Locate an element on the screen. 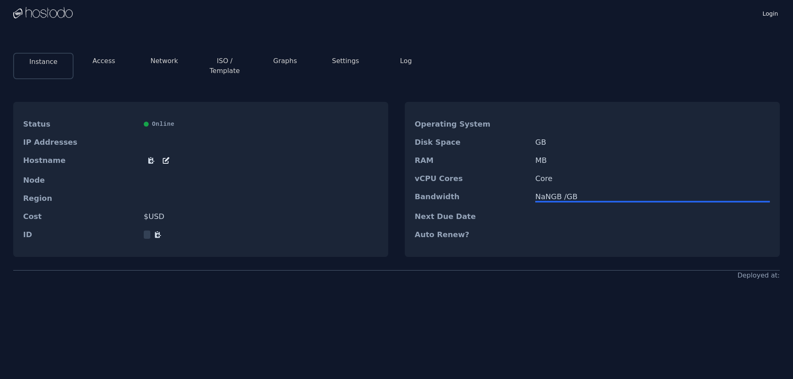  dt: RAM is located at coordinates (471, 161).